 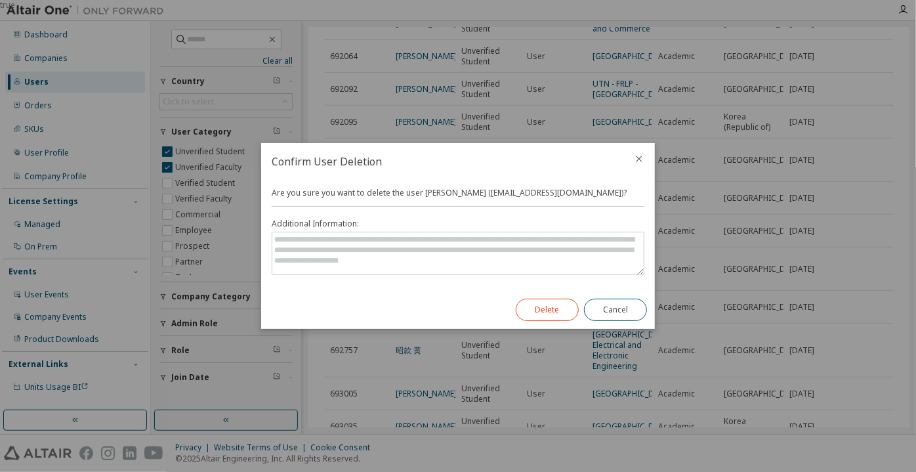 I want to click on label: Additional Information:, so click(x=458, y=224).